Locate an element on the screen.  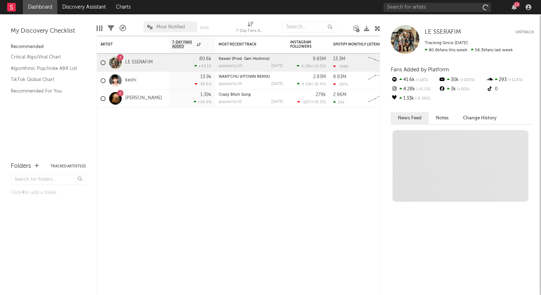
div: A&R Pipeline is located at coordinates (123, 28).